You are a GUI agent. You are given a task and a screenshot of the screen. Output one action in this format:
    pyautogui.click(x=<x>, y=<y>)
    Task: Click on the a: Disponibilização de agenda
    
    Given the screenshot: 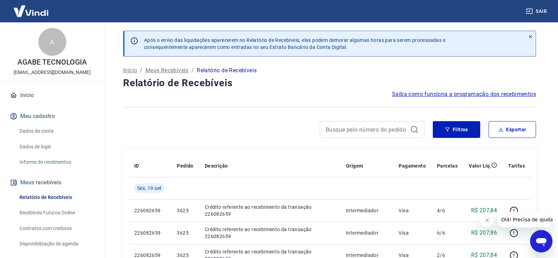 What is the action you would take?
    pyautogui.click(x=56, y=243)
    